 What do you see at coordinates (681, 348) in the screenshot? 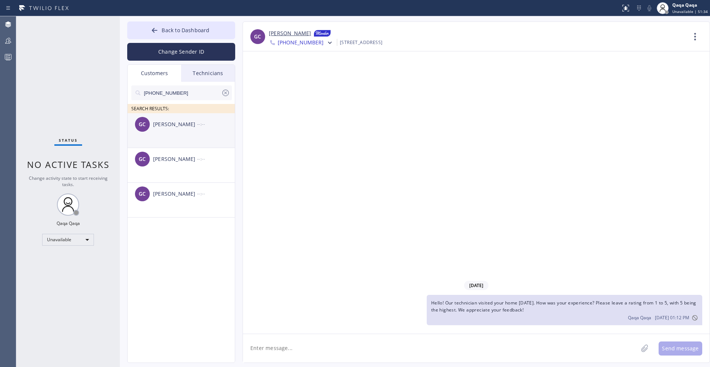
I see `button: Send message` at bounding box center [681, 348].